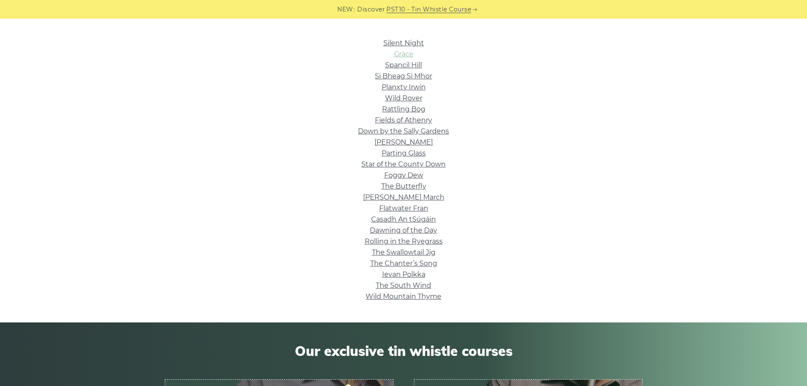  I want to click on a: PST10 - Tin Whistle Course, so click(429, 9).